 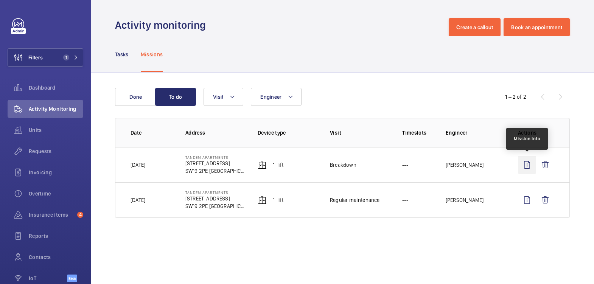 I want to click on span: Contacts, so click(x=56, y=257).